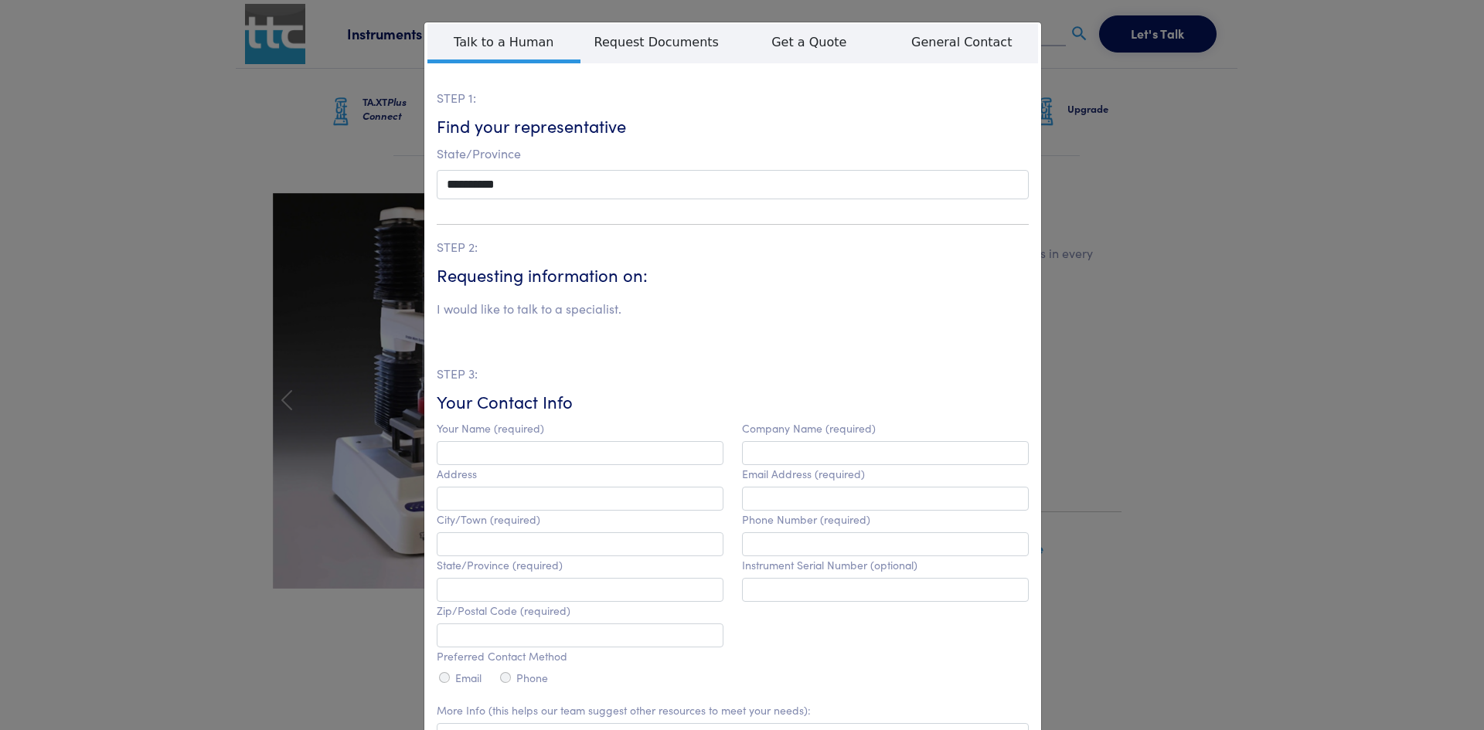 The image size is (1484, 730). I want to click on span: Get a Quote, so click(809, 42).